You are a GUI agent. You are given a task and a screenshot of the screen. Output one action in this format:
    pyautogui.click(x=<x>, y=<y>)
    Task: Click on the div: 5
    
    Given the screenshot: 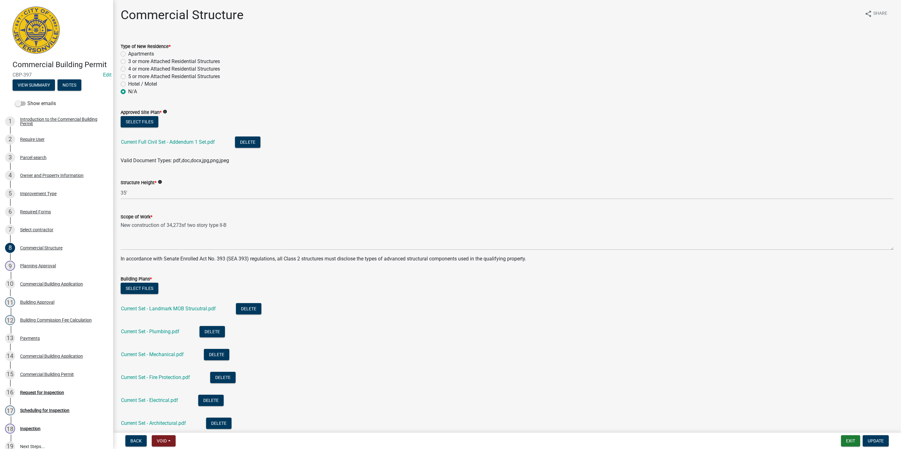 What is the action you would take?
    pyautogui.click(x=10, y=194)
    